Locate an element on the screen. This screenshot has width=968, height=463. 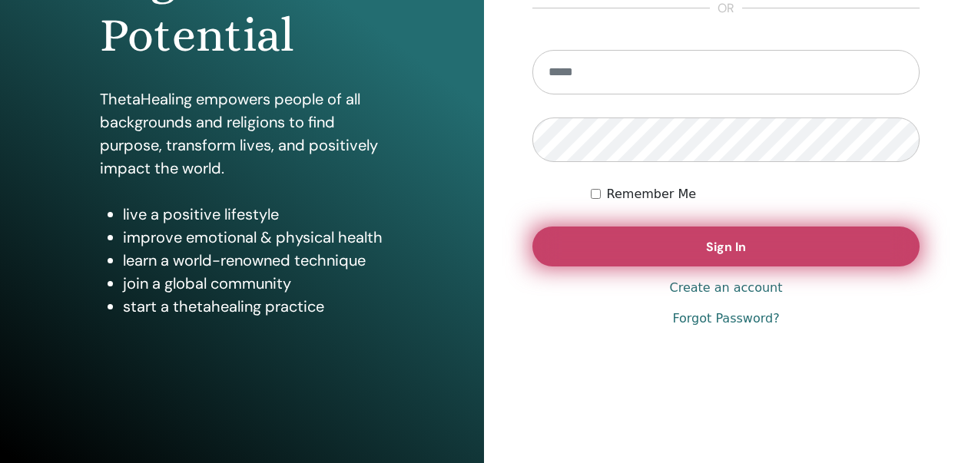
div: Keep me authenticated indefinitely or until I manually logout is located at coordinates (755, 194).